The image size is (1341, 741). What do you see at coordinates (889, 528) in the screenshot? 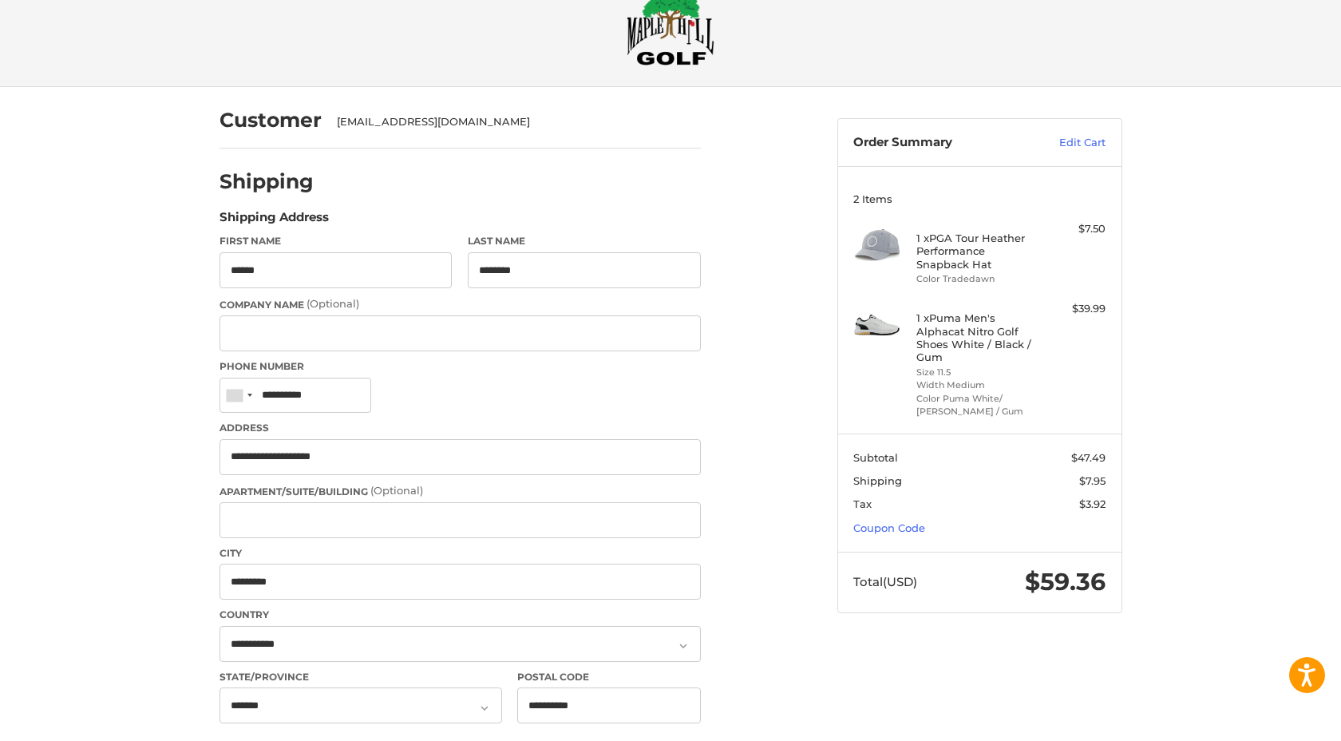
I see `a: Coupon Code` at bounding box center [889, 528].